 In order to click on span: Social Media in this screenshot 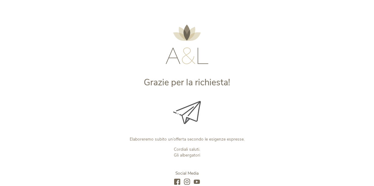, I will do `click(187, 173)`.